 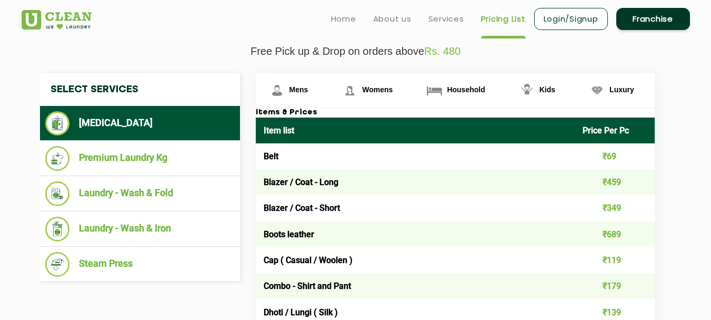 What do you see at coordinates (344, 19) in the screenshot?
I see `a: Home` at bounding box center [344, 19].